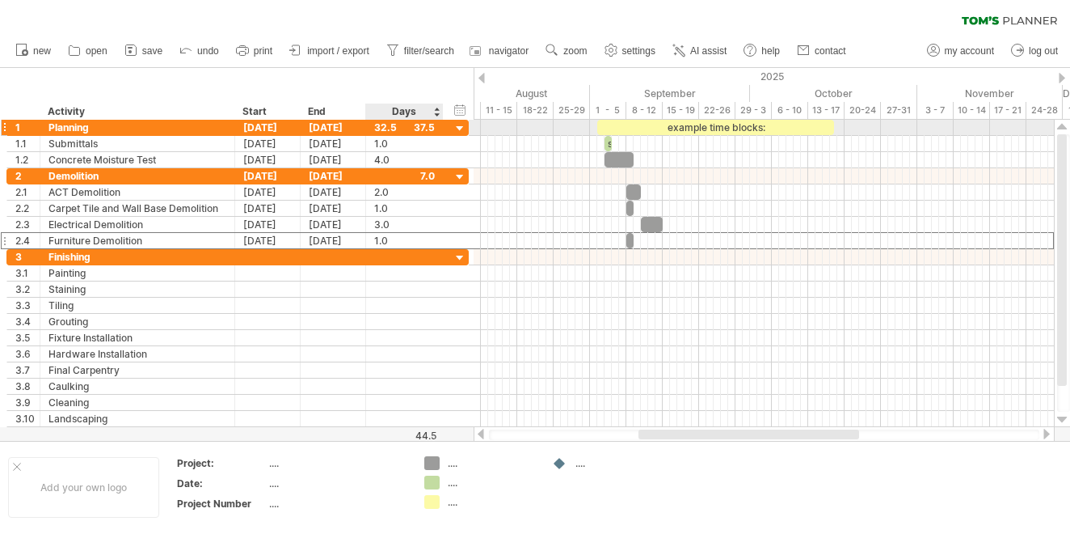 The width and height of the screenshot is (1070, 534). What do you see at coordinates (137, 272) in the screenshot?
I see `div: Painting` at bounding box center [137, 272].